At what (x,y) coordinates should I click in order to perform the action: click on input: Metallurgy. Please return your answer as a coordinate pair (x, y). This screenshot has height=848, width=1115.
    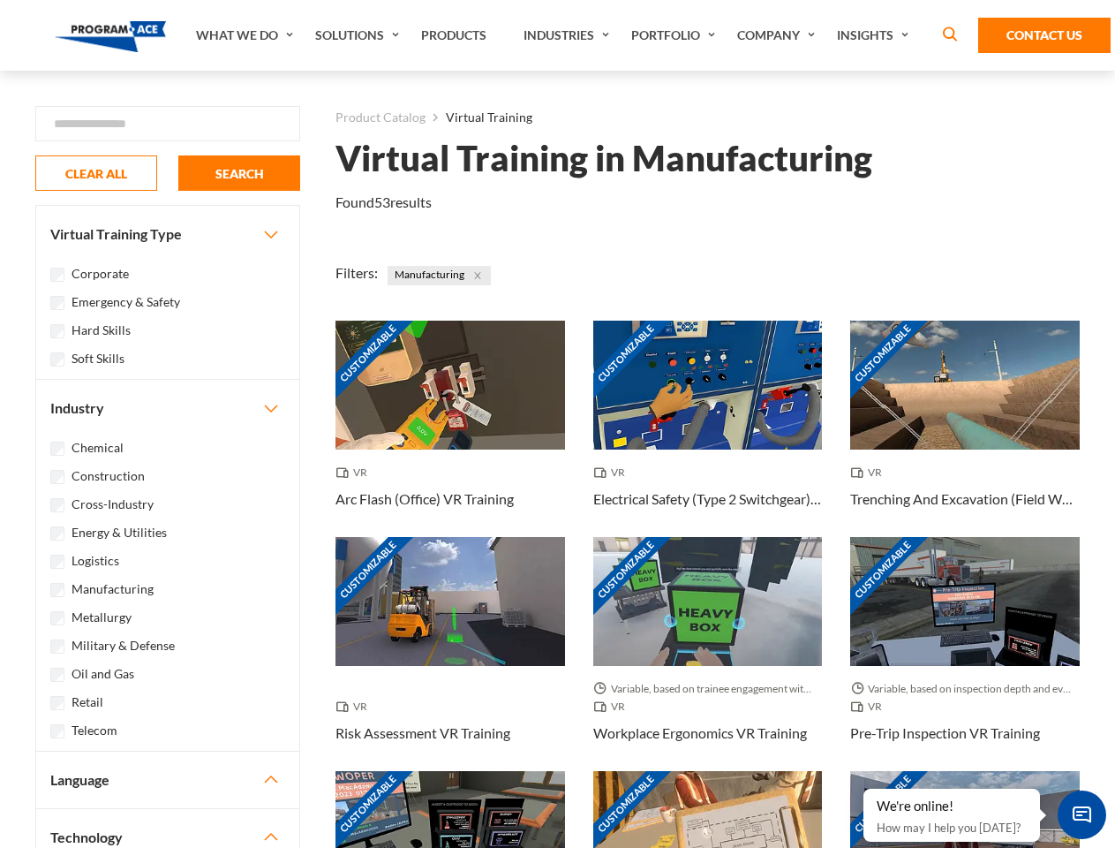
    Looking at the image, I should click on (57, 618).